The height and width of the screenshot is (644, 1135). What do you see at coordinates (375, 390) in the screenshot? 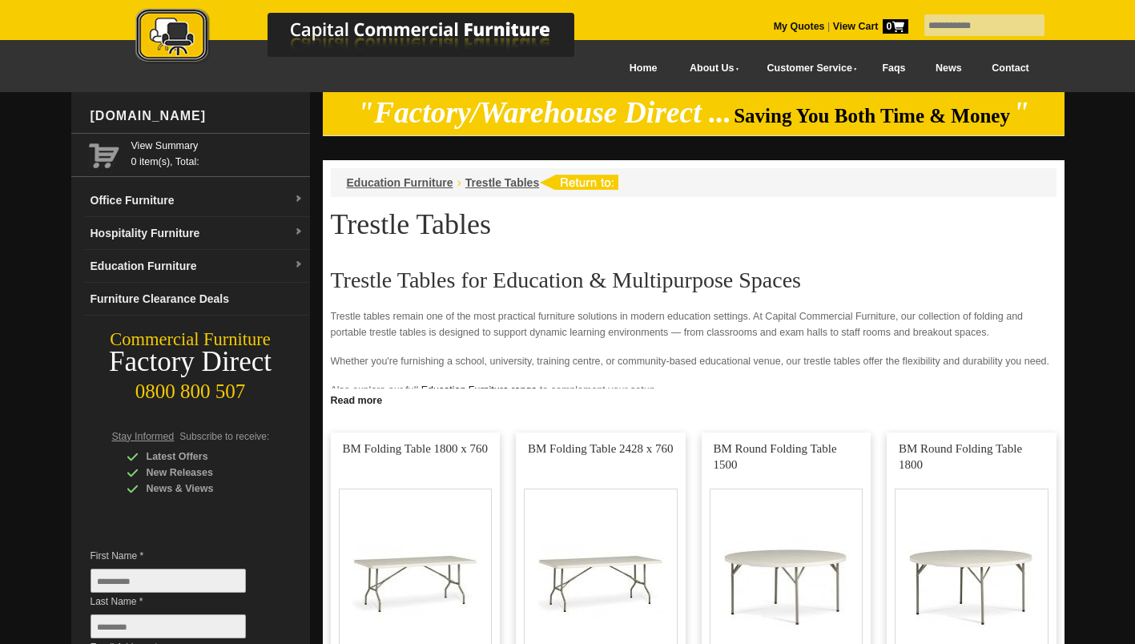
I see `big: Also explore our full` at bounding box center [375, 390].